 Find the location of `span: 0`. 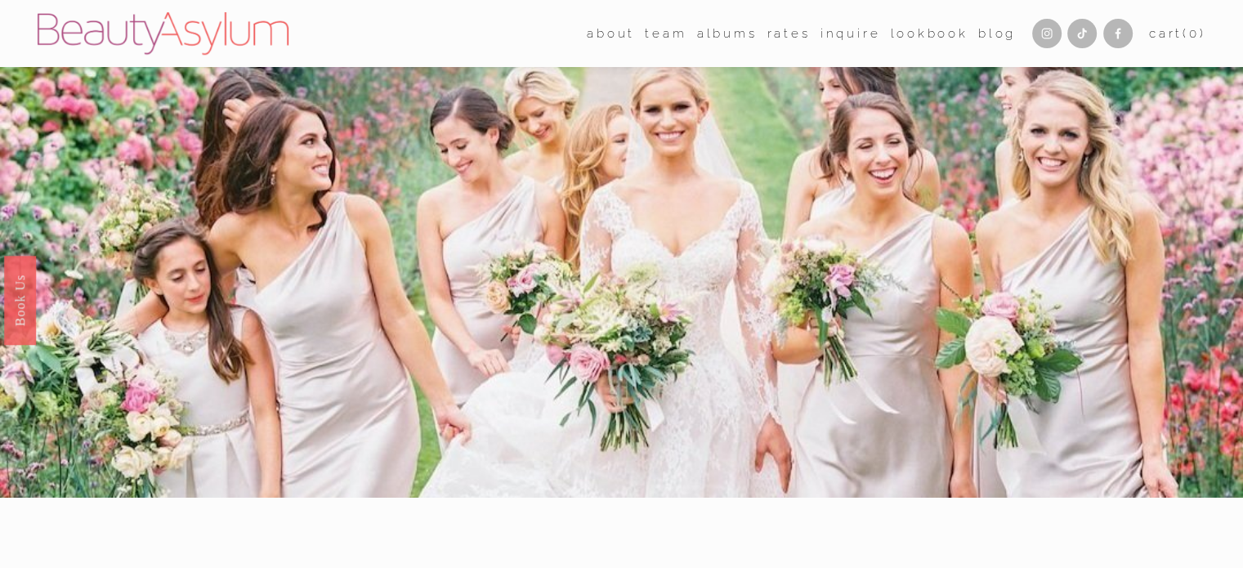

span: 0 is located at coordinates (1194, 34).